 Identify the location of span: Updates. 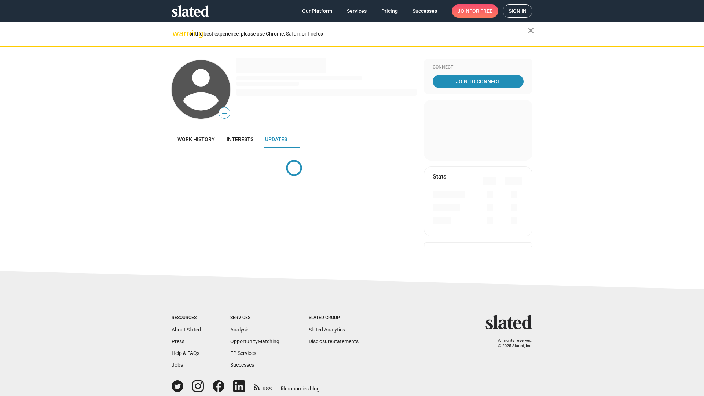
(276, 139).